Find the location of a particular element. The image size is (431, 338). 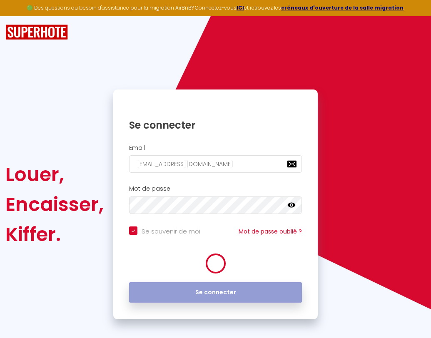

h2: Email is located at coordinates (215, 148).